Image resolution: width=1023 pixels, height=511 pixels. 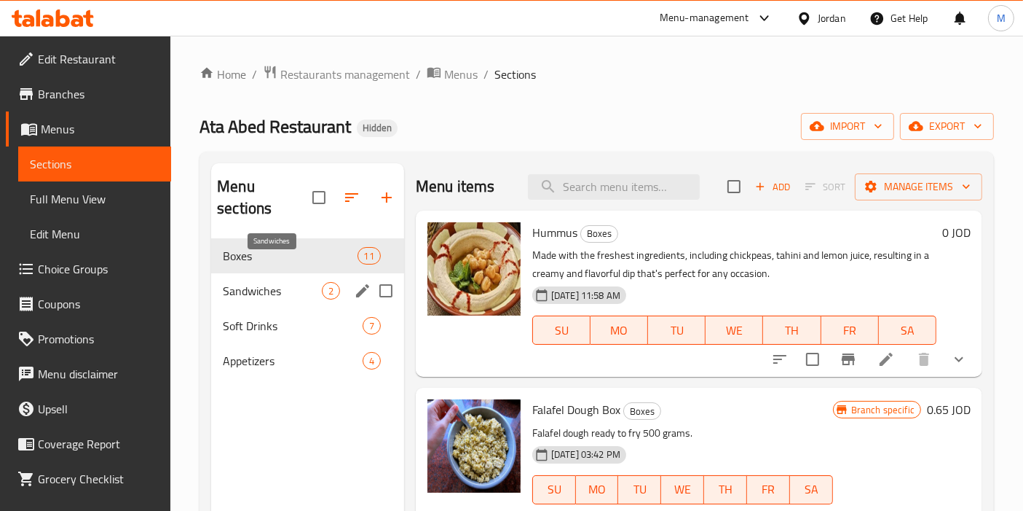 What do you see at coordinates (272, 291) in the screenshot?
I see `span: Sandwiches` at bounding box center [272, 291].